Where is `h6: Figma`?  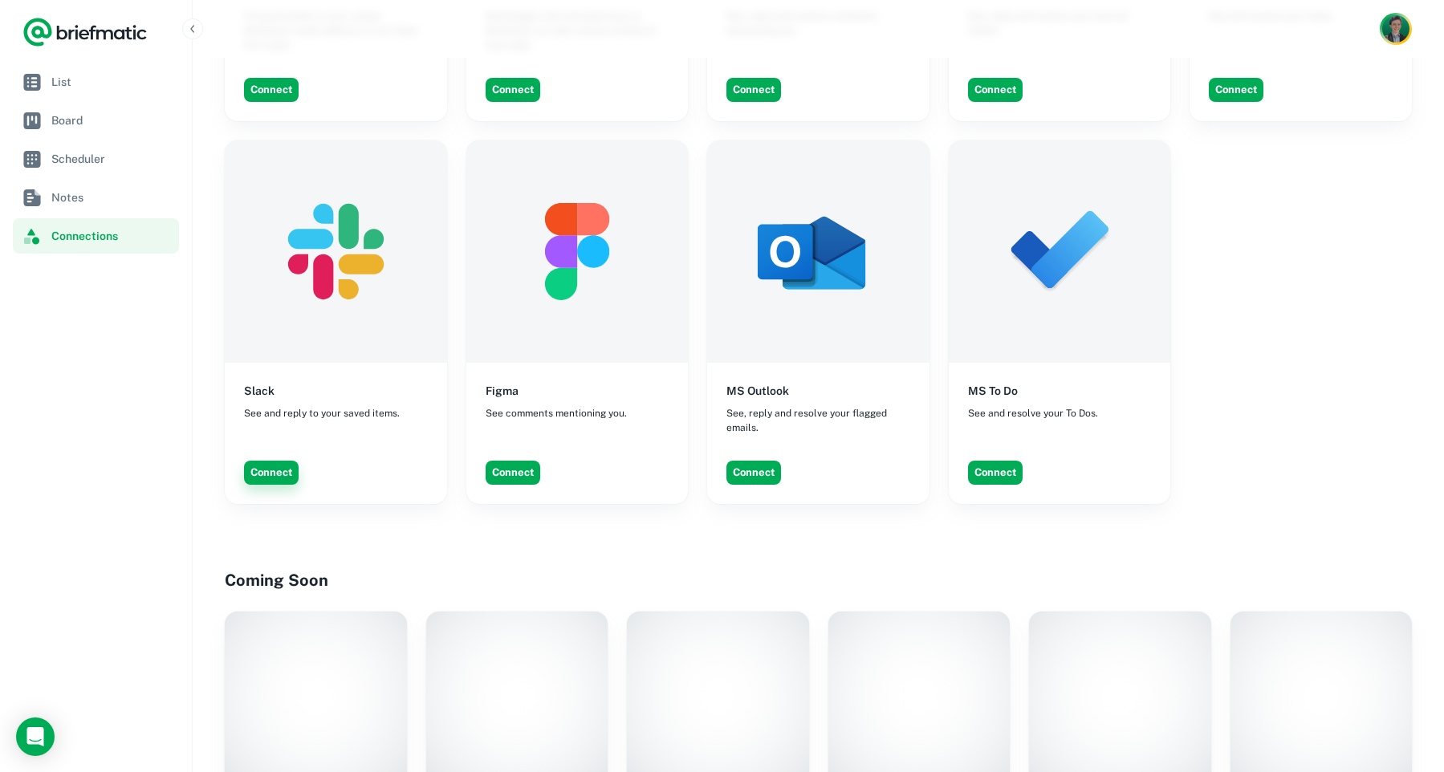 h6: Figma is located at coordinates (502, 391).